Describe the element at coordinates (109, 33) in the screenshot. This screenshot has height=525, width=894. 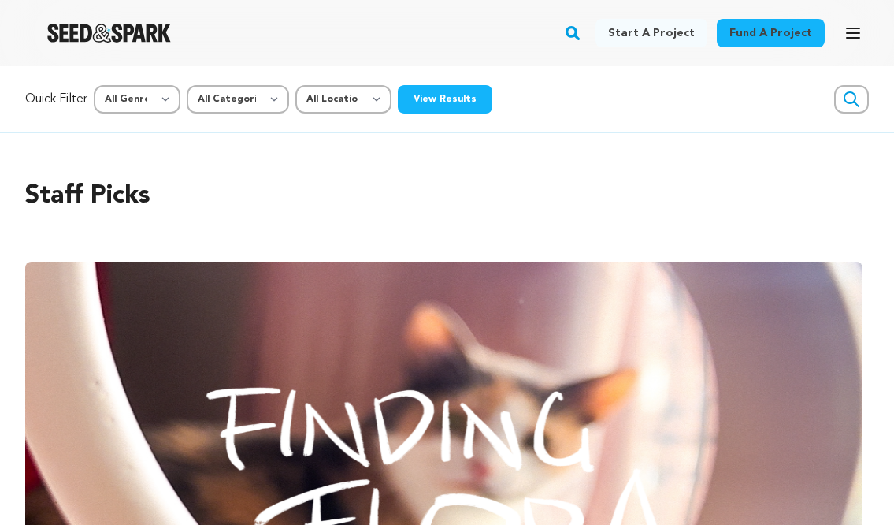
I see `img: Seed&Spark Logo Dark Mode` at that location.